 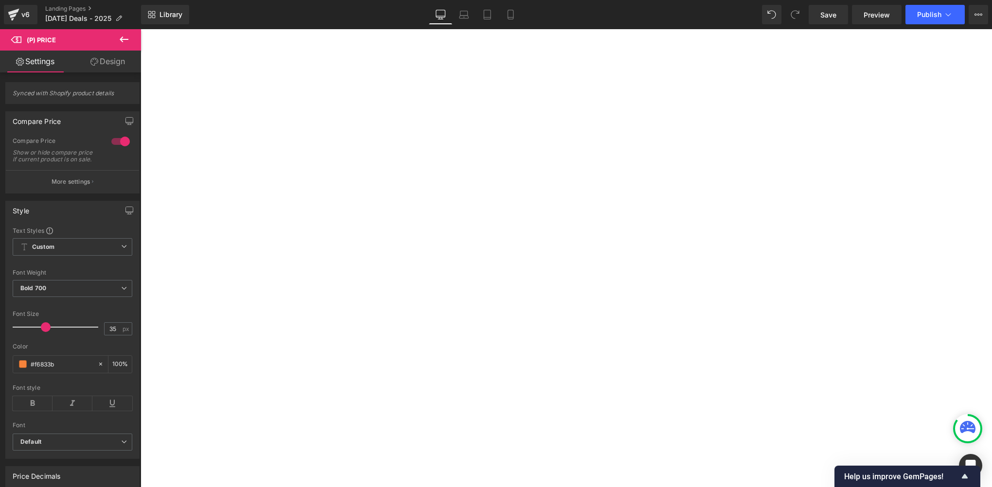 What do you see at coordinates (72, 96) in the screenshot?
I see `span: Synced with Shopify product details` at bounding box center [72, 96].